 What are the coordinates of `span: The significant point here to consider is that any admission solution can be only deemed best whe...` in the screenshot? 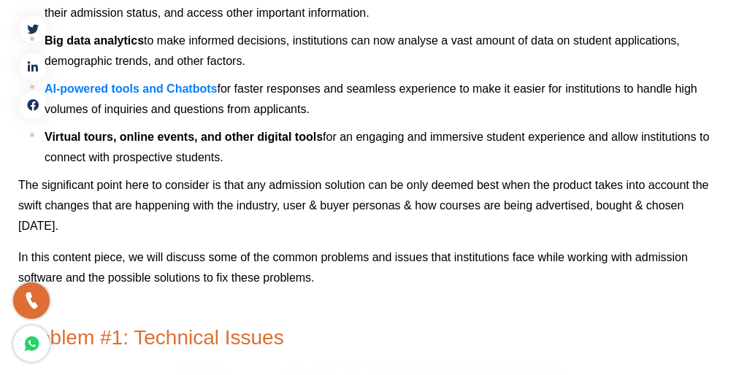 It's located at (363, 205).